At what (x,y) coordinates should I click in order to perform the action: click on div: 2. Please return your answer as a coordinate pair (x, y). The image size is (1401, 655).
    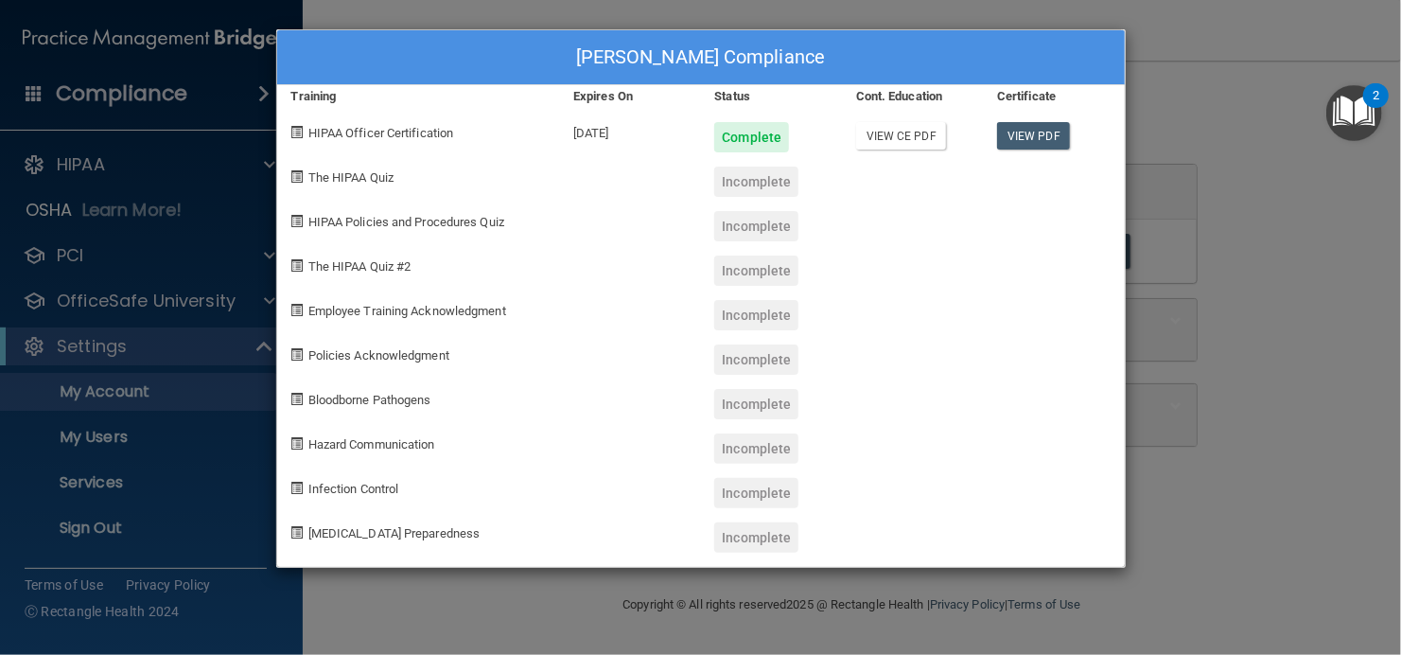
    Looking at the image, I should click on (1376, 108).